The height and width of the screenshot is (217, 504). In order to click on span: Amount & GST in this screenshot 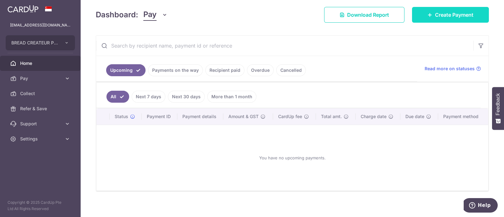, I will do `click(243, 116)`.